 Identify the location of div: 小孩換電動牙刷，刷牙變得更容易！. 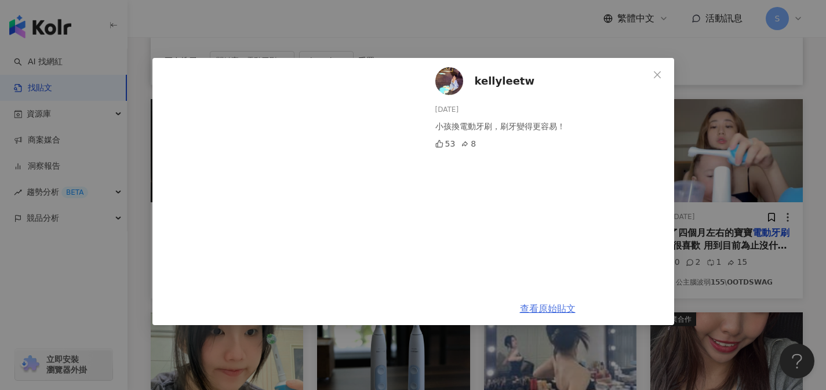
(550, 126).